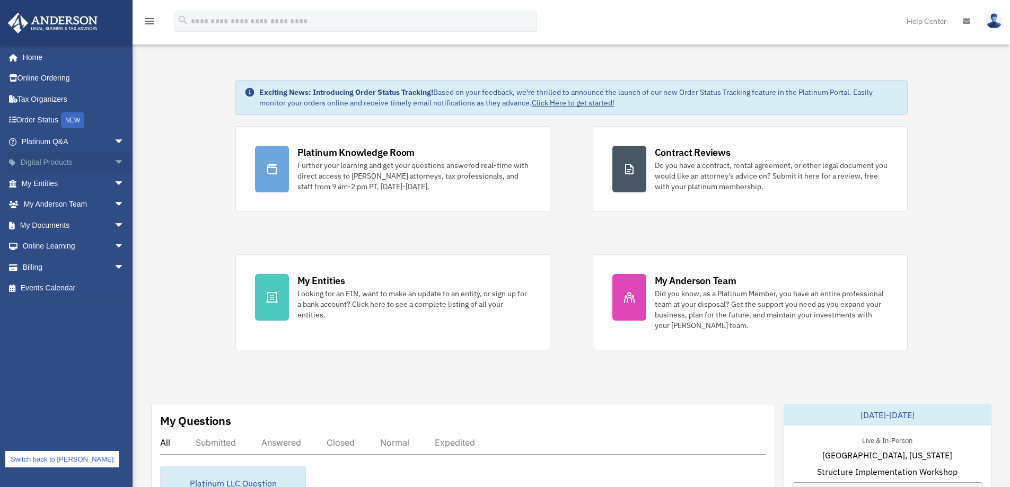 The image size is (1010, 487). What do you see at coordinates (150, 23) in the screenshot?
I see `a: menu` at bounding box center [150, 23].